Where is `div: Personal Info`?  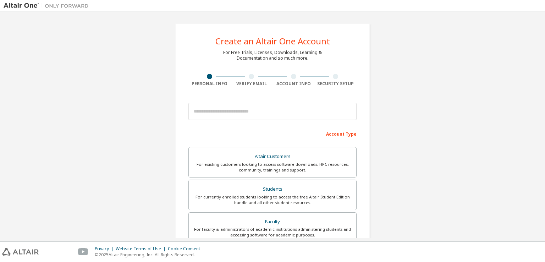
div: Personal Info is located at coordinates (209, 84).